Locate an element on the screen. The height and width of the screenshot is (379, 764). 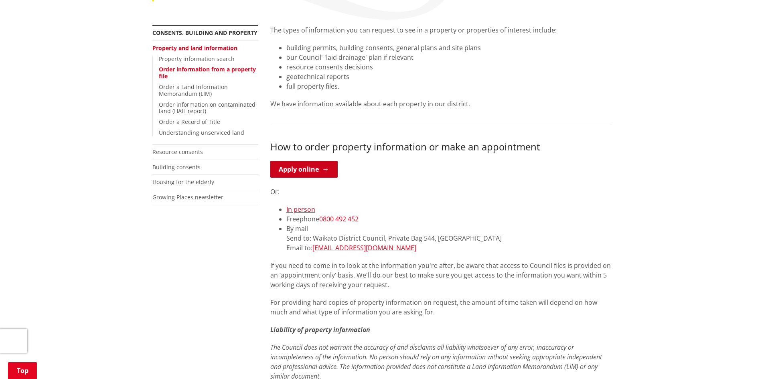
a: Order a Record of Title is located at coordinates (189, 121).